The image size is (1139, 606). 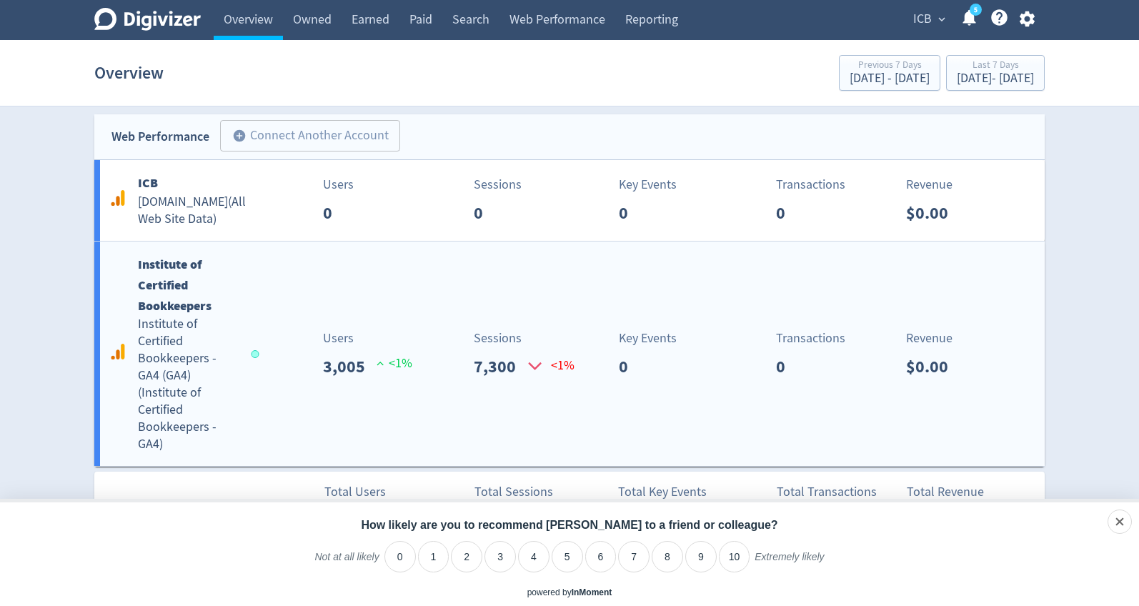 I want to click on b: ICB, so click(x=148, y=183).